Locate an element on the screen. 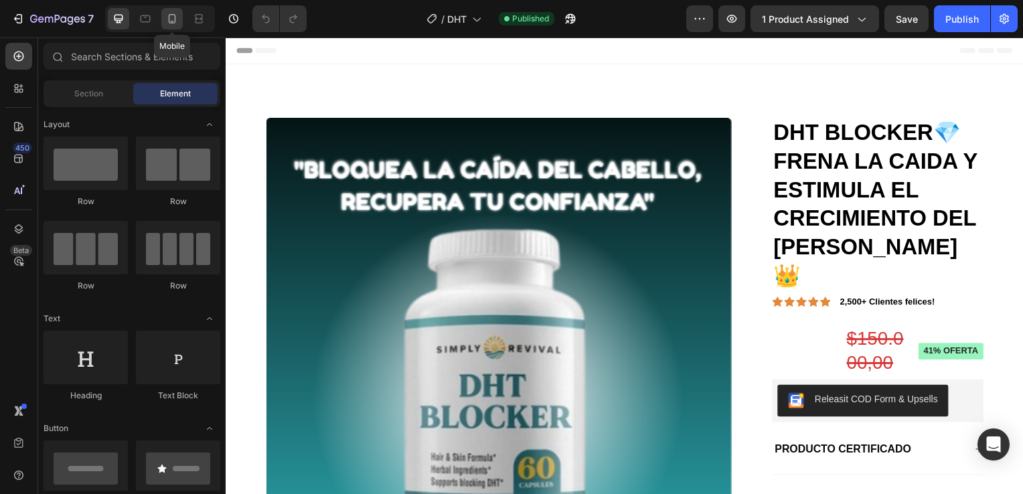 Image resolution: width=1023 pixels, height=494 pixels. button: 7 is located at coordinates (52, 19).